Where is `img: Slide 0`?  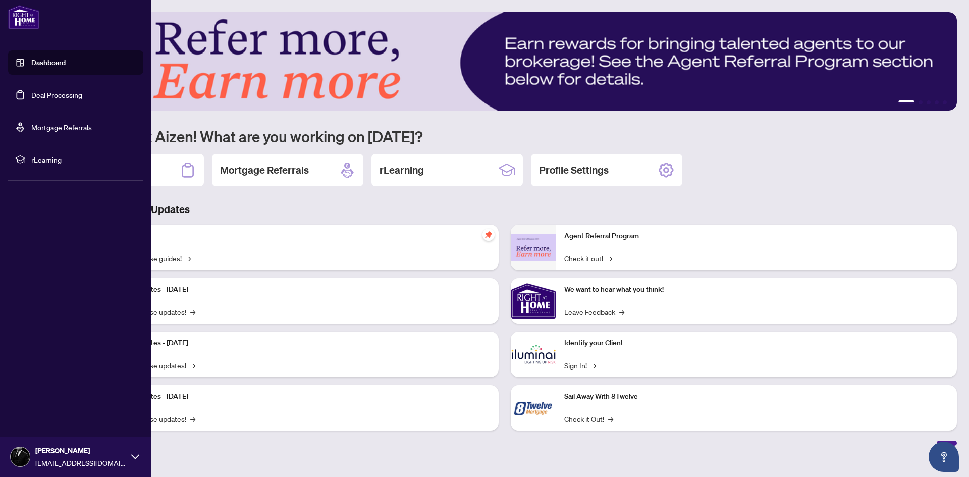 img: Slide 0 is located at coordinates (505, 61).